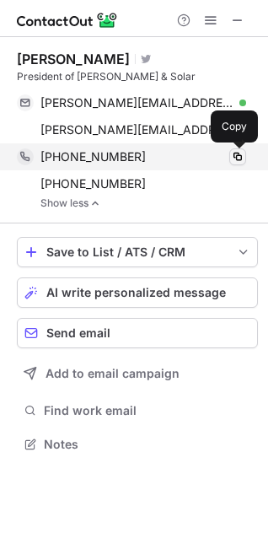 The width and height of the screenshot is (268, 538). I want to click on span: AI write personalized message, so click(136, 293).